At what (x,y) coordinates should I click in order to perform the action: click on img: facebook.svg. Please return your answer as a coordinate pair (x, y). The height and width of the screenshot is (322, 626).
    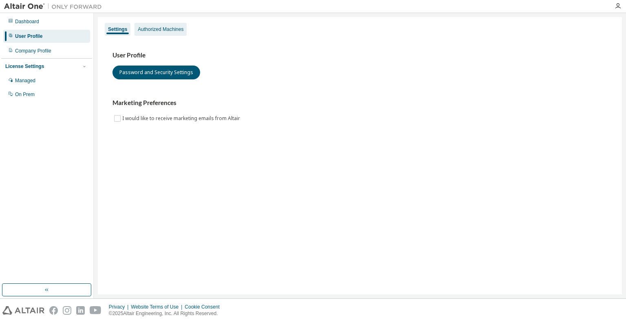
    Looking at the image, I should click on (53, 310).